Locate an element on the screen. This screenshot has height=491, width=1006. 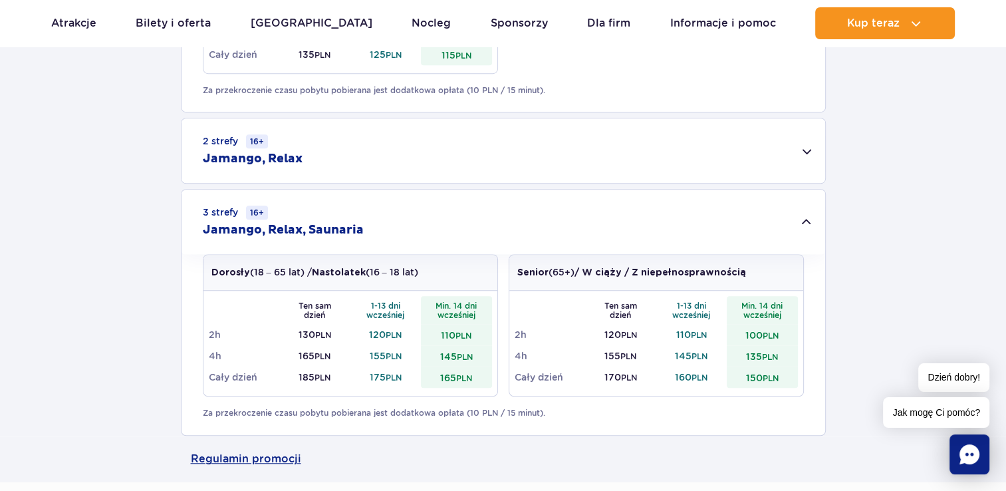
a: Nocleg is located at coordinates (431, 23).